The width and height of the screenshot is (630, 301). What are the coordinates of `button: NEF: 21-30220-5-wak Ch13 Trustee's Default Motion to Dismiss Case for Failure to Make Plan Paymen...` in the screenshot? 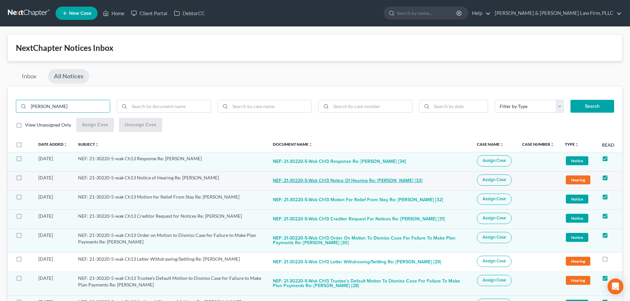 It's located at (369, 284).